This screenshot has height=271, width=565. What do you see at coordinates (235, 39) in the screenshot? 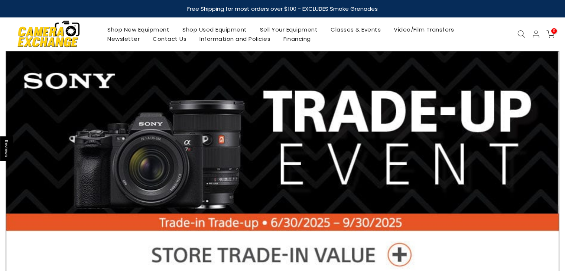
I see `a: Information and Policies` at bounding box center [235, 39].